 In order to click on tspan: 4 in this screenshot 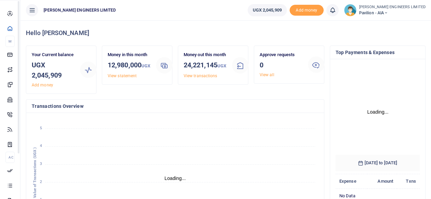, I will do `click(41, 146)`.